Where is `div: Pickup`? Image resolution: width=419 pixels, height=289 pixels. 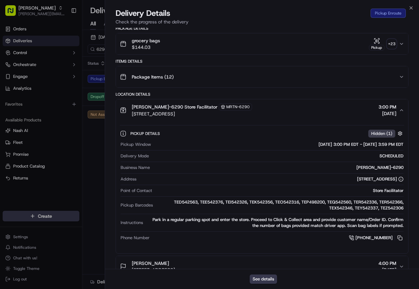
div: Pickup is located at coordinates (377, 47).